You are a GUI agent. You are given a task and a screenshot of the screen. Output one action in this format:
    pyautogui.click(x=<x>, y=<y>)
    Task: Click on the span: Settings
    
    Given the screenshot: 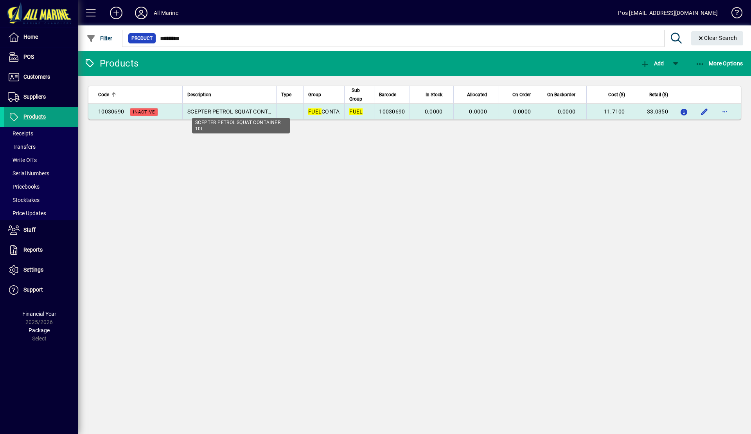 What is the action you would take?
    pyautogui.click(x=33, y=270)
    